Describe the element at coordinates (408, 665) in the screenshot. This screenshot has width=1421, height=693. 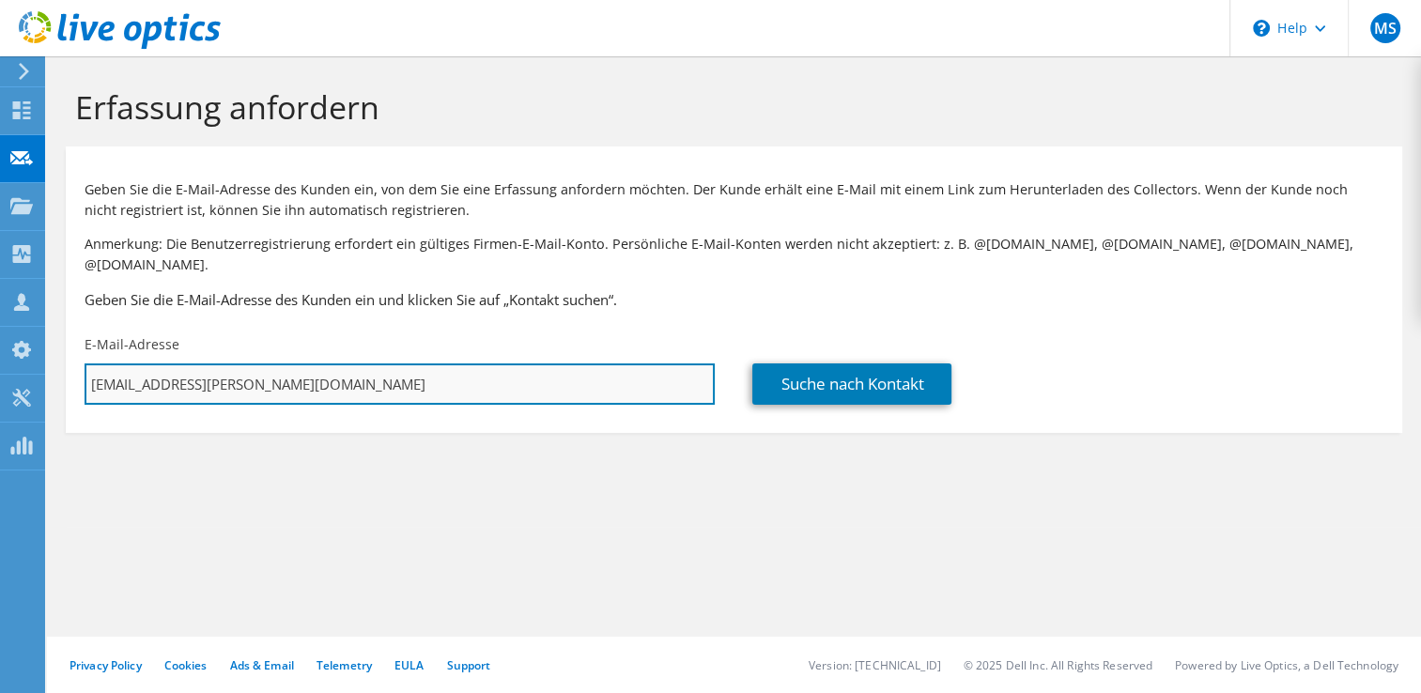
I see `a: EULA` at that location.